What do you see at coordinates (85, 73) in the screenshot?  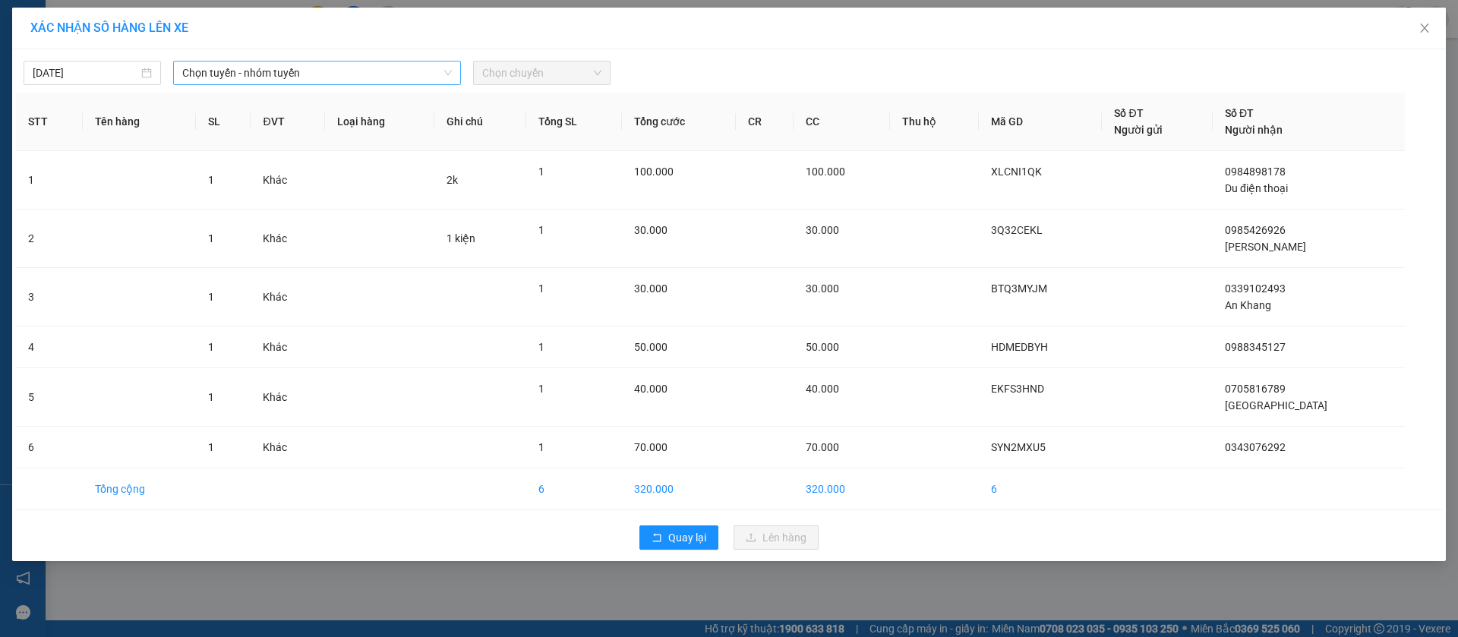 I see `input: 13/09/2025` at bounding box center [85, 73].